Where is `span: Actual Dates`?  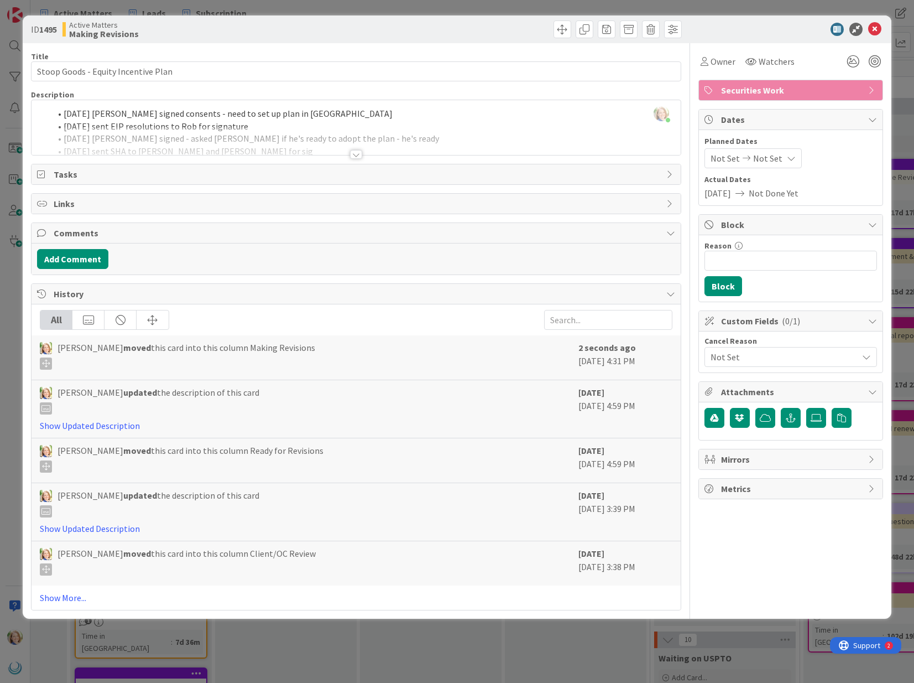
span: Actual Dates is located at coordinates (791, 179).